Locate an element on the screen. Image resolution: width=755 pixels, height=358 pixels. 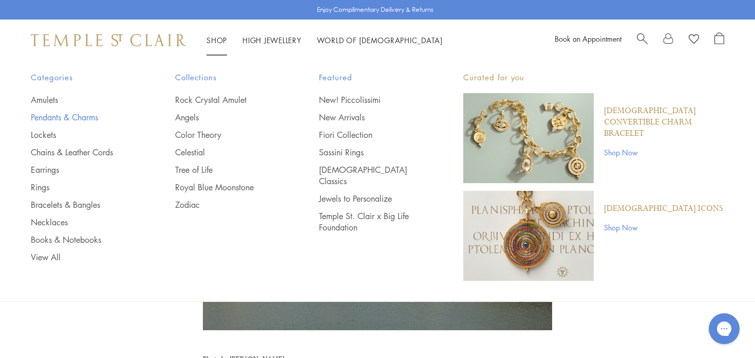
a: Bracelets & Bangles is located at coordinates (82, 205).